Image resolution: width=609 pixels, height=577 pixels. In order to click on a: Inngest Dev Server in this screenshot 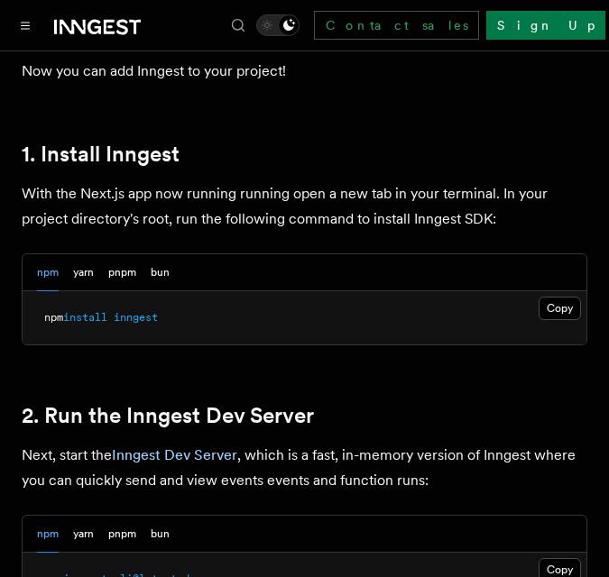, I will do `click(174, 455)`.